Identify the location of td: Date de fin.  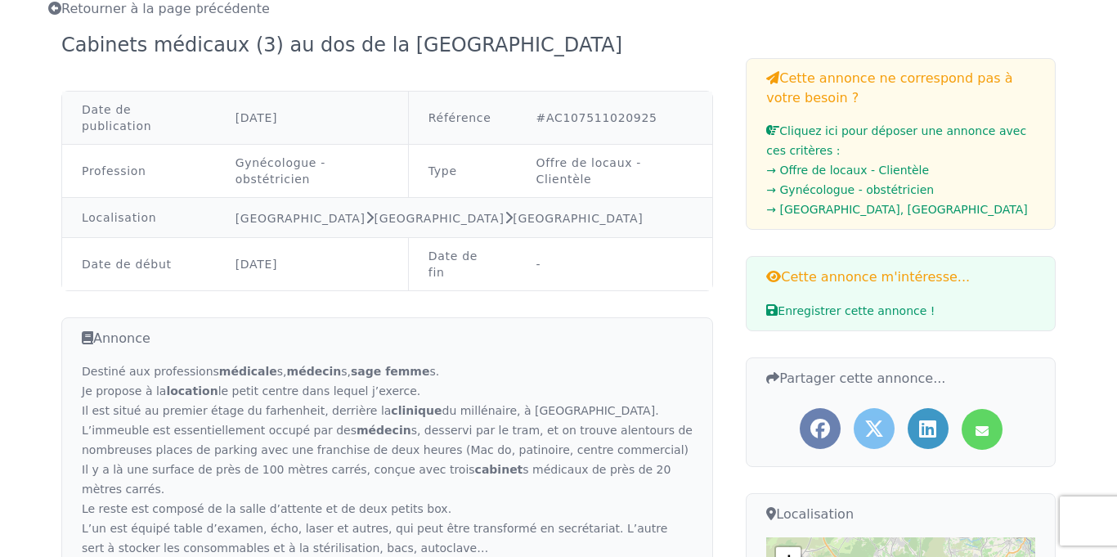
(462, 264).